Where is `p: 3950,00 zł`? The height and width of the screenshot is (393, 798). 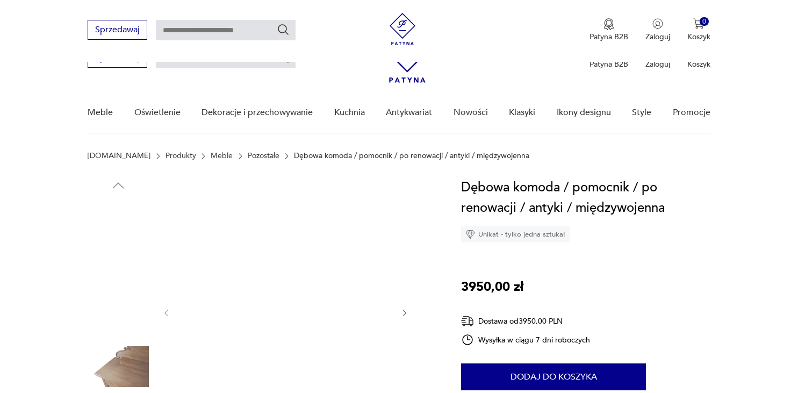
p: 3950,00 zł is located at coordinates (492, 287).